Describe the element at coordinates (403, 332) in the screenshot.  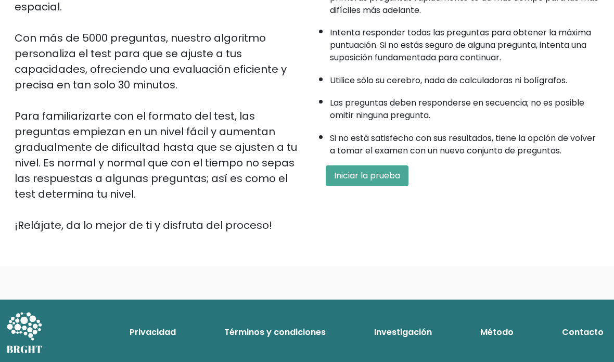
I see `font: Investigación` at that location.